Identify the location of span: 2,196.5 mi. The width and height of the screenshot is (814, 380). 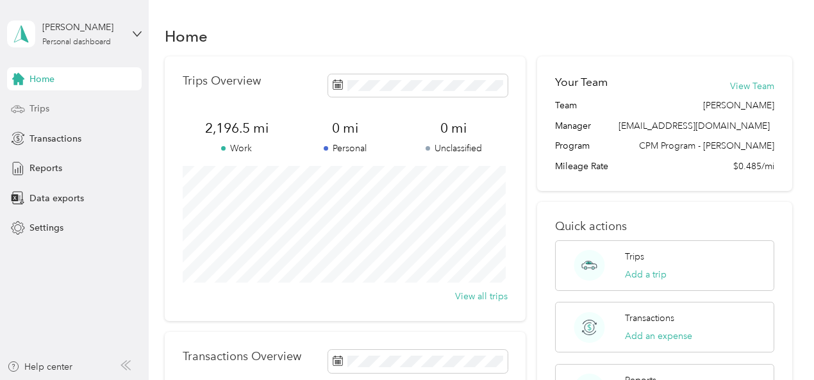
(236, 128).